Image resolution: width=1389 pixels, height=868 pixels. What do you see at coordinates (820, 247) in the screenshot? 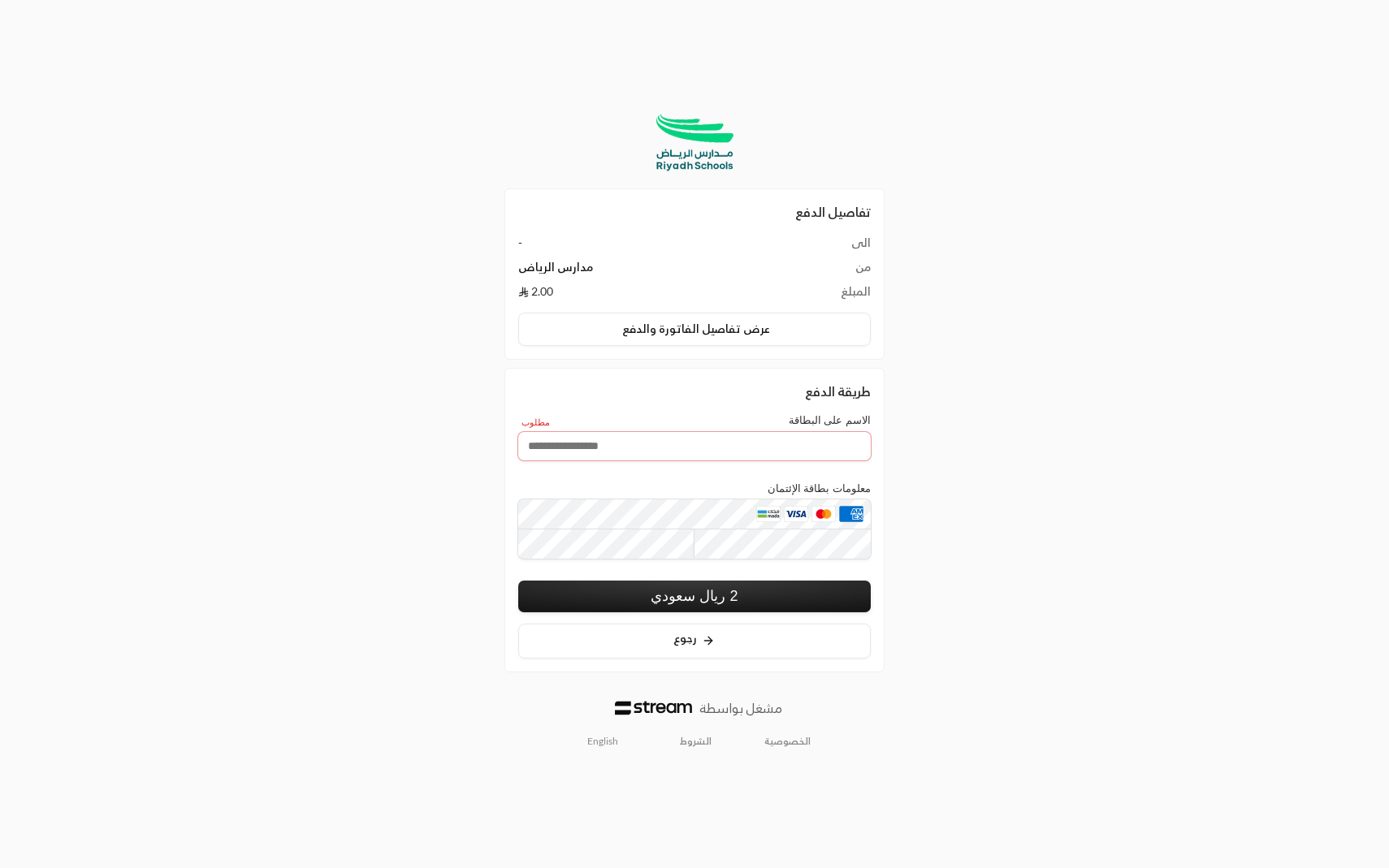
I see `td: الى` at bounding box center [820, 247].